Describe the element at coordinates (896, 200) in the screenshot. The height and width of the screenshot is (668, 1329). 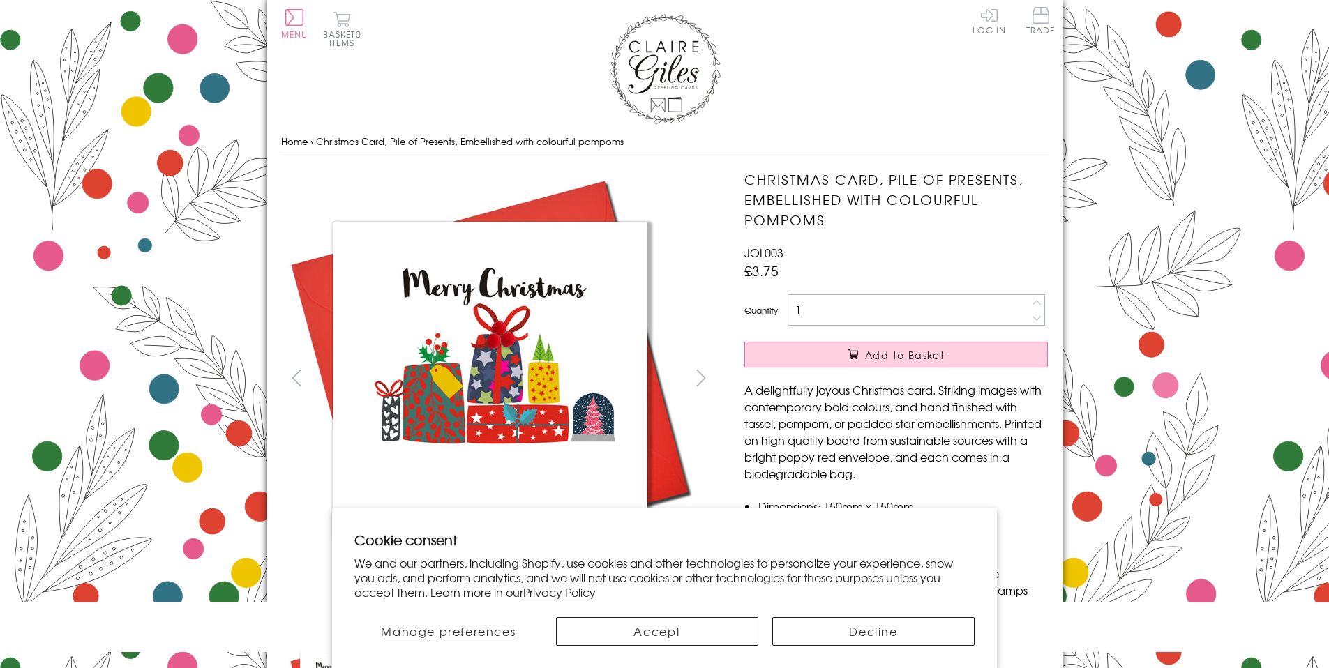
I see `h1: Christmas Card, Pile of Presents, Embellished with colourful pompoms` at that location.